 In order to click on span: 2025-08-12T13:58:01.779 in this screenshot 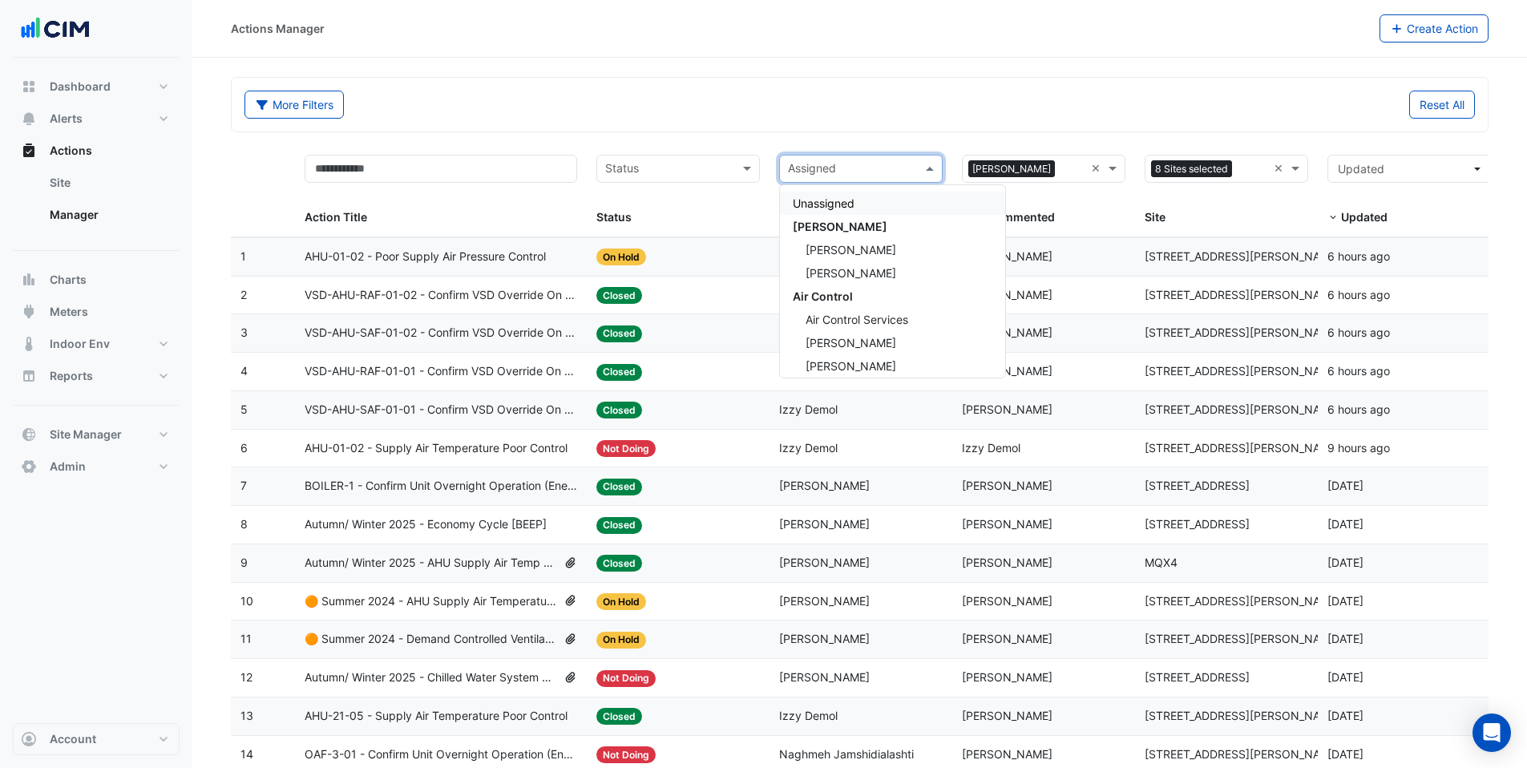, I will do `click(1345, 562)`.